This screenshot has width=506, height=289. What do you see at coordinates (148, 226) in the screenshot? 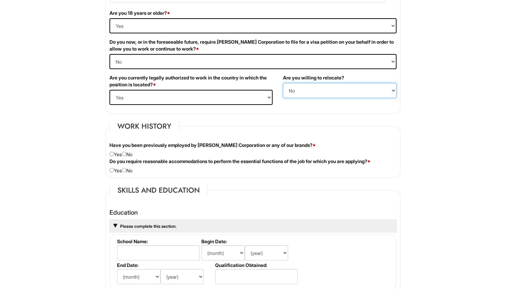
I see `span: Please complete this section.` at bounding box center [148, 226].